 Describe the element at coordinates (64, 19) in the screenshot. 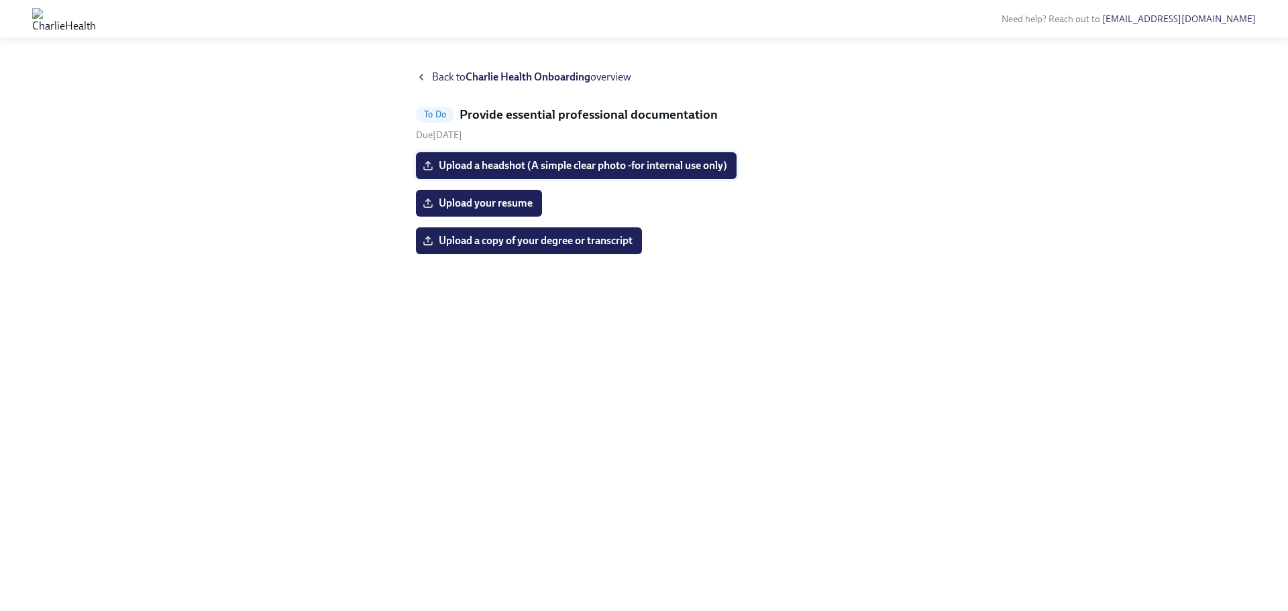

I see `img: CharlieHealth` at that location.